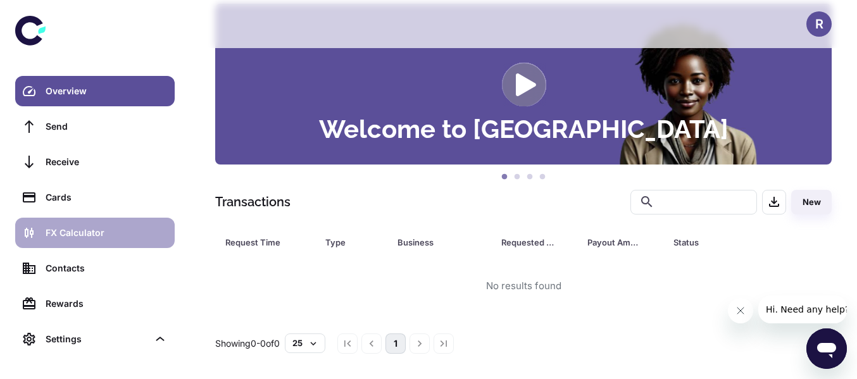  Describe the element at coordinates (95, 304) in the screenshot. I see `a: Rewards` at that location.